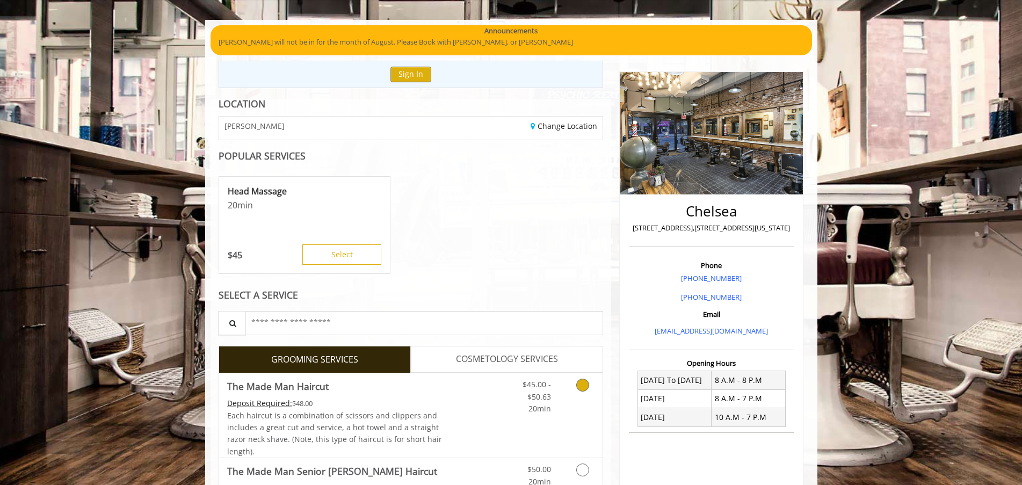 The height and width of the screenshot is (485, 1022). Describe the element at coordinates (315, 360) in the screenshot. I see `span: GROOMING SERVICES` at that location.